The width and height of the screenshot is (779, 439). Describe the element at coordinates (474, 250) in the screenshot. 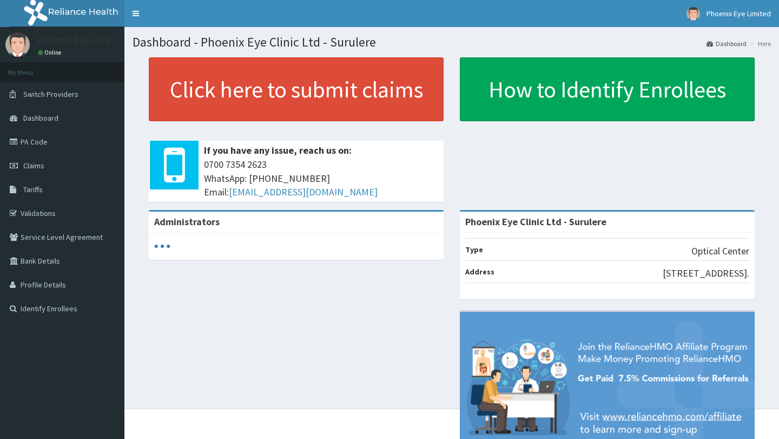

I see `b: Type` at that location.